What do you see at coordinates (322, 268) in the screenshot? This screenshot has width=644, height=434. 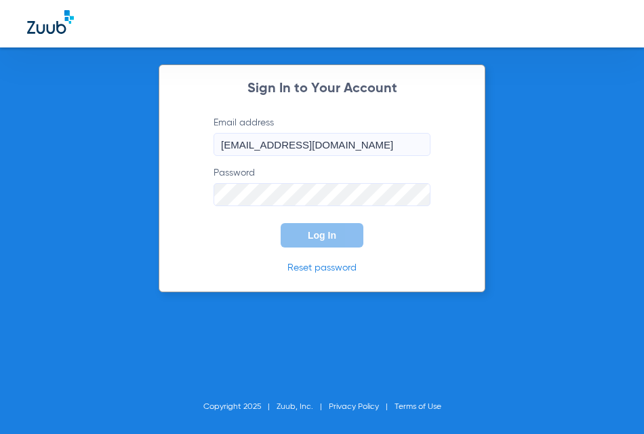 I see `a: Reset password` at bounding box center [322, 268].